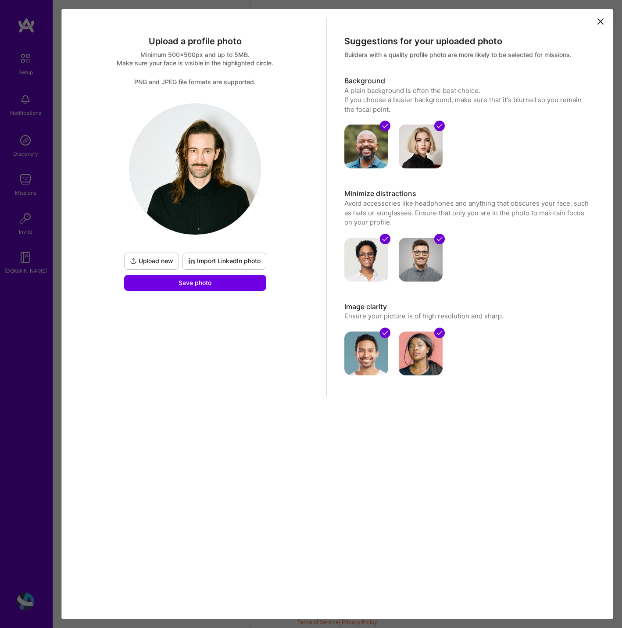 The width and height of the screenshot is (622, 628). What do you see at coordinates (195, 41) in the screenshot?
I see `div: Upload a profile photo` at bounding box center [195, 41].